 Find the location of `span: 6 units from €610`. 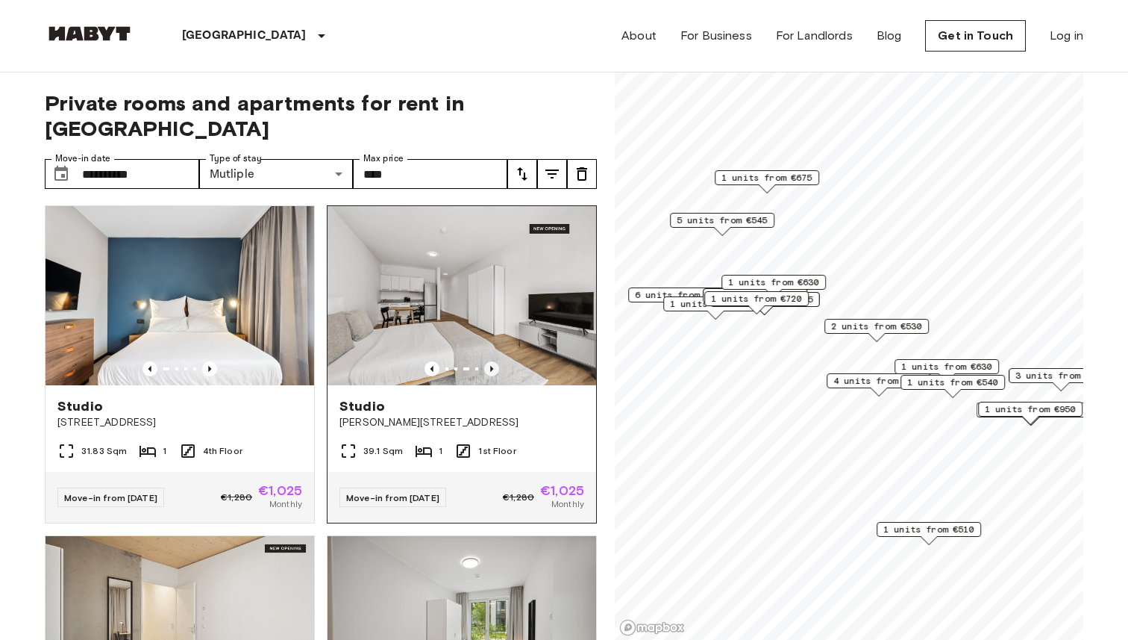

span: 6 units from €610 is located at coordinates (681, 295).